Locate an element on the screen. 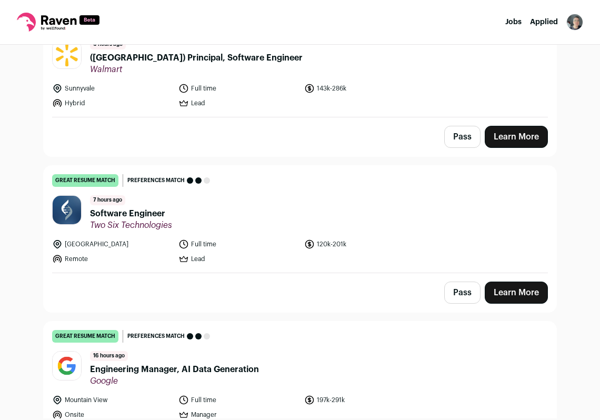 This screenshot has width=600, height=420. li: Manager is located at coordinates (238, 415).